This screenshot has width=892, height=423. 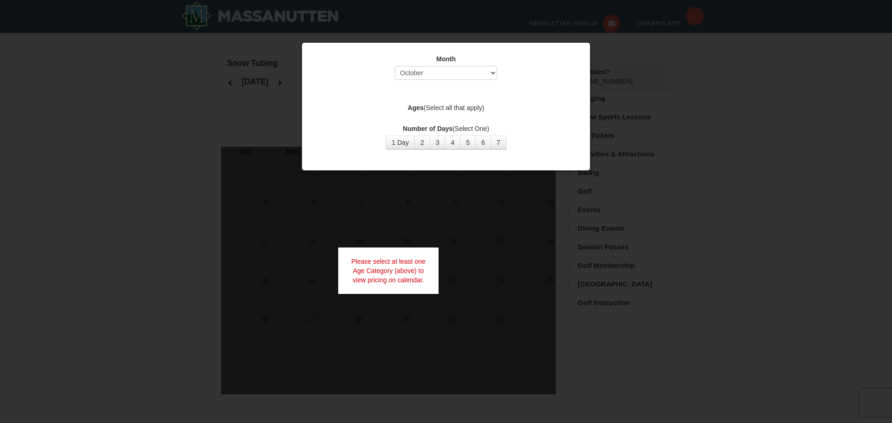 I want to click on strong: Month, so click(x=446, y=59).